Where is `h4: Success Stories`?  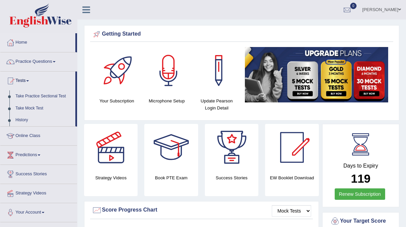
h4: Success Stories is located at coordinates (231, 178).